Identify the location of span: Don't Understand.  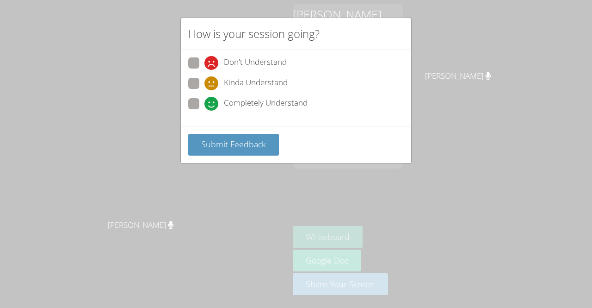
(256, 63).